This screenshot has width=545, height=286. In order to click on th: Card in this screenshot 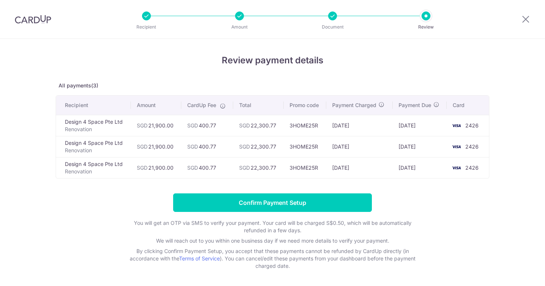, I will do `click(468, 105)`.